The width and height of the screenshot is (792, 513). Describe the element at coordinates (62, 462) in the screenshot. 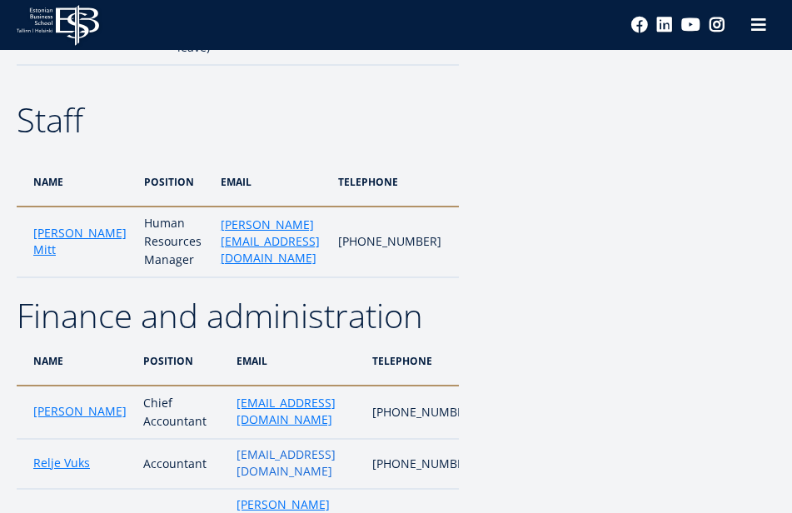

I see `font: Relje Vuks` at that location.